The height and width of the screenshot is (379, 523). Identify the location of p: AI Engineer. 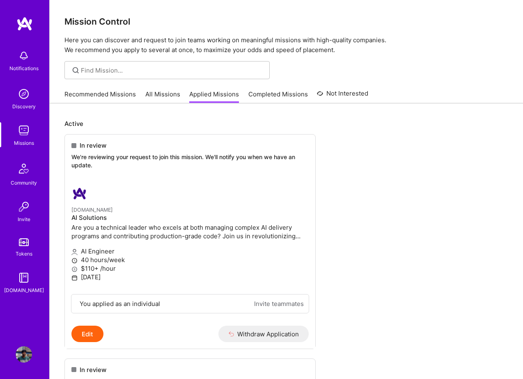
(190, 251).